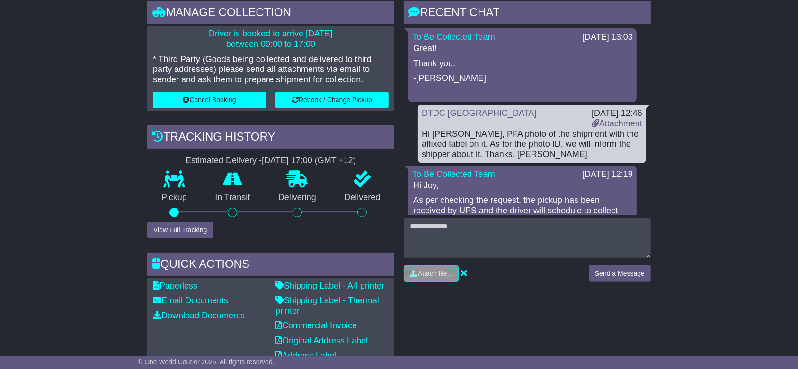  Describe the element at coordinates (523, 64) in the screenshot. I see `p: Thank you.` at that location.